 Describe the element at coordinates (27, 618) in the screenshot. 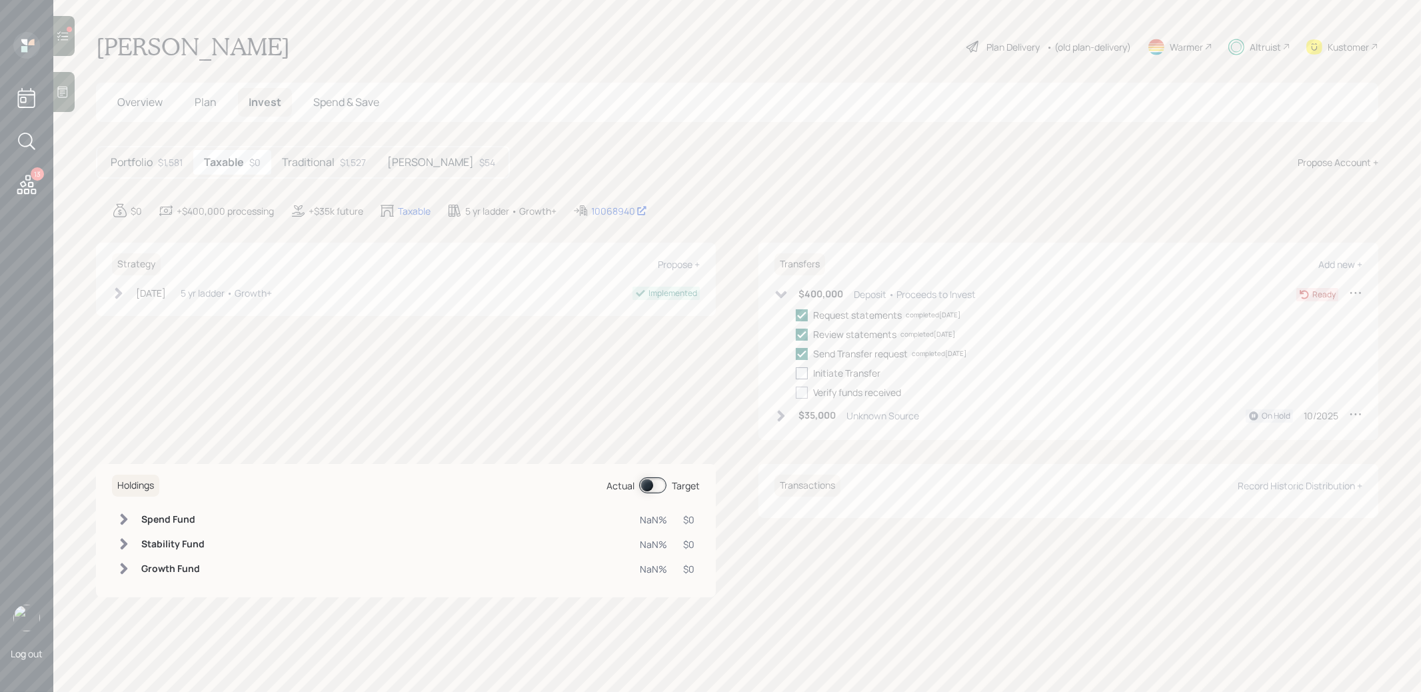

I see `img: treva-nostdahl-headshot.png` at that location.